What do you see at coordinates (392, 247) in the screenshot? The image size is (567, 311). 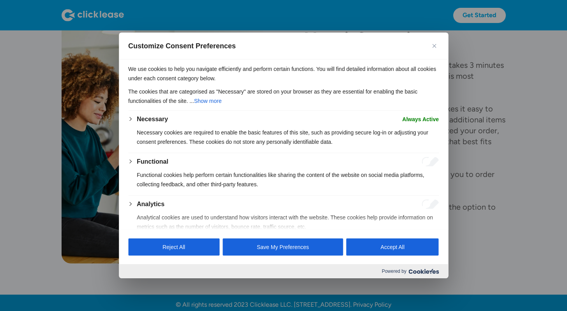 I see `button: Accept All` at bounding box center [392, 247].